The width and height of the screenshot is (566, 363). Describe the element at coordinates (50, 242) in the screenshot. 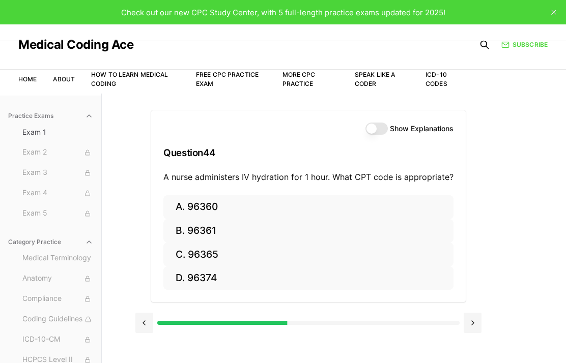

I see `button: Category Practice` at that location.